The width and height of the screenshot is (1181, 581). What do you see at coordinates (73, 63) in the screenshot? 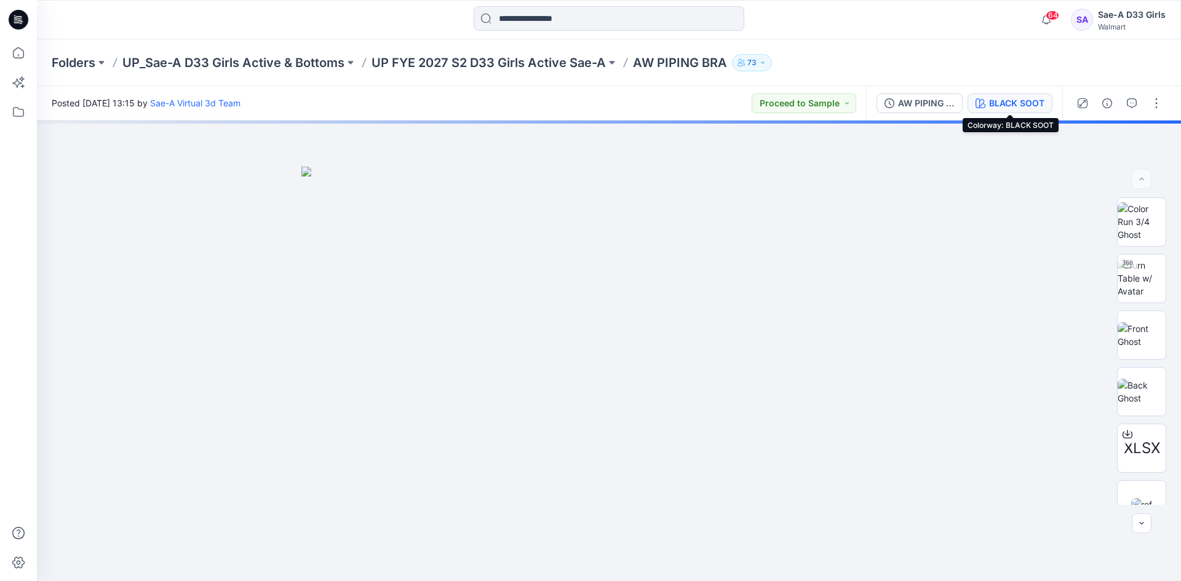
I see `p: Folders` at bounding box center [73, 63].